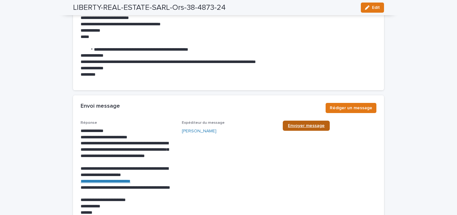  Describe the element at coordinates (375, 8) in the screenshot. I see `span: Edit` at that location.